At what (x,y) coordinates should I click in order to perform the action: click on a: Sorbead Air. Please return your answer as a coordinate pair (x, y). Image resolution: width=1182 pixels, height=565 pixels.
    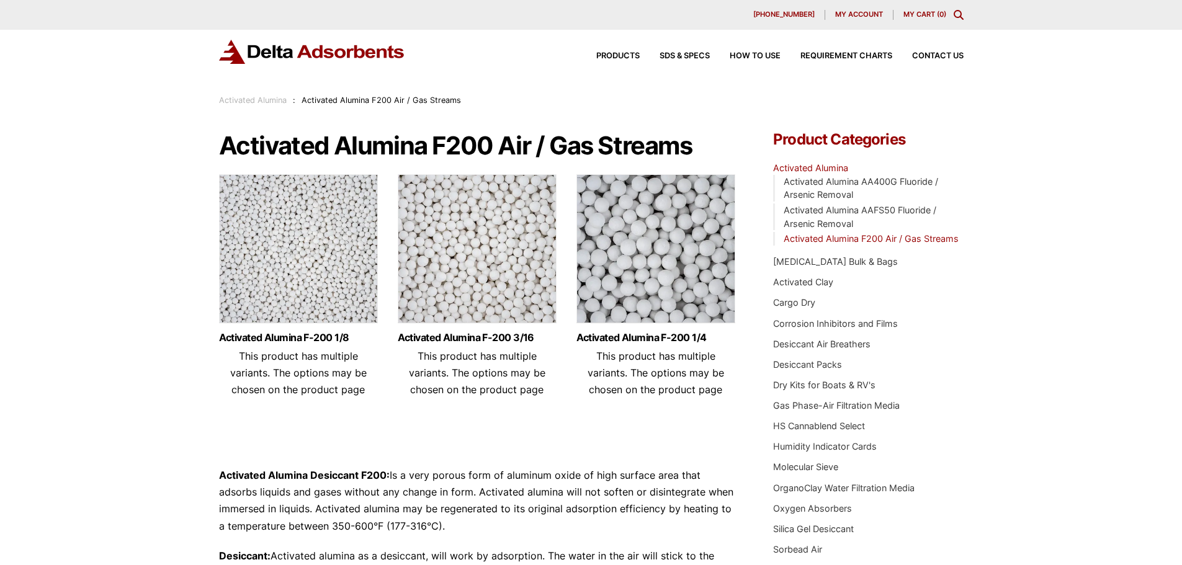
    Looking at the image, I should click on (797, 549).